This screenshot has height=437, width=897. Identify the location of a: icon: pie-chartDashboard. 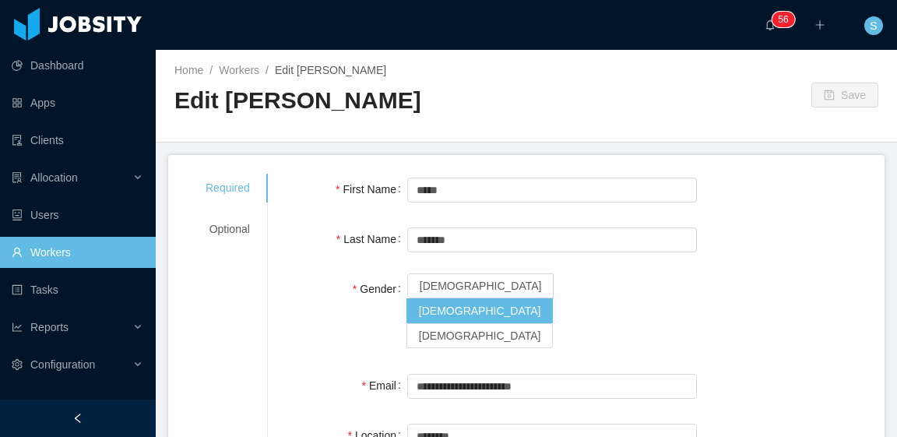
(77, 65).